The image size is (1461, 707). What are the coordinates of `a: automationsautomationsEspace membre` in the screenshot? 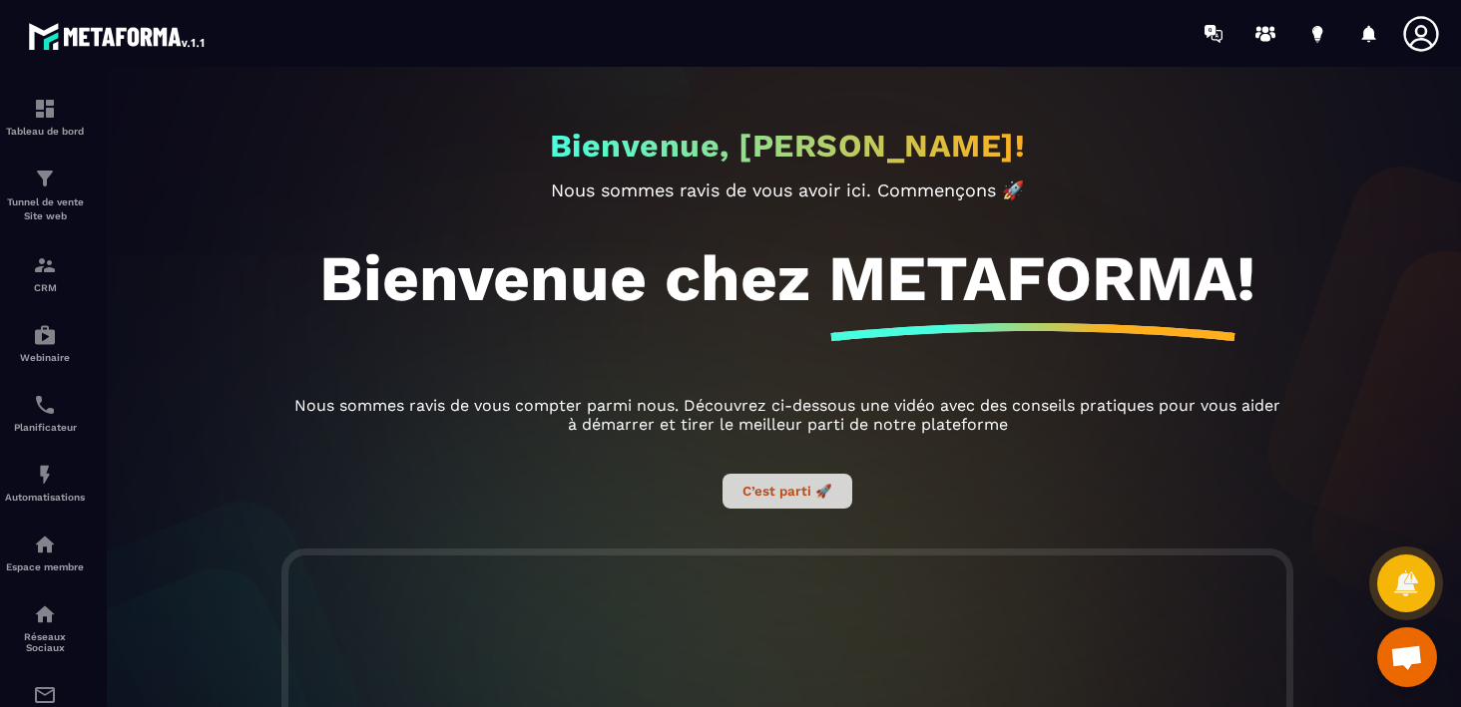 It's located at (45, 553).